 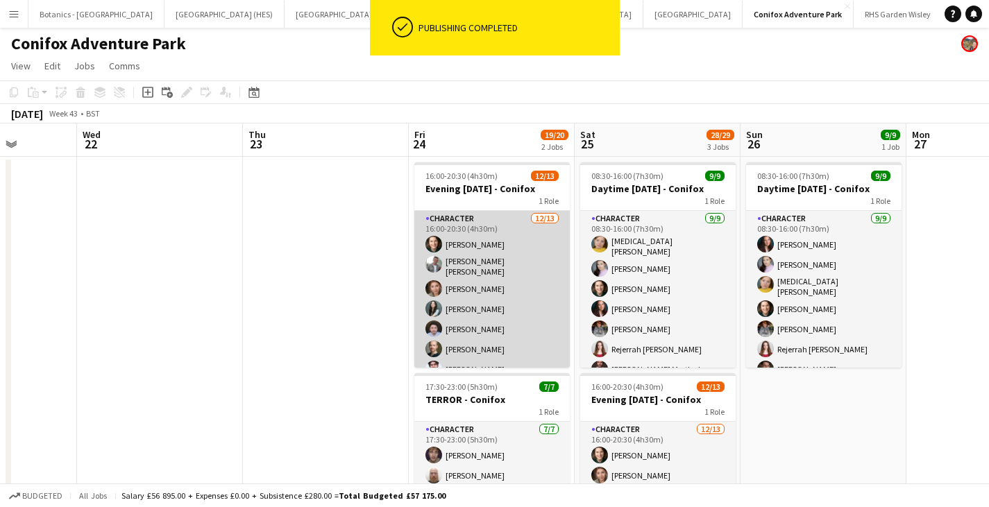 What do you see at coordinates (63, 113) in the screenshot?
I see `span: Week 43` at bounding box center [63, 113].